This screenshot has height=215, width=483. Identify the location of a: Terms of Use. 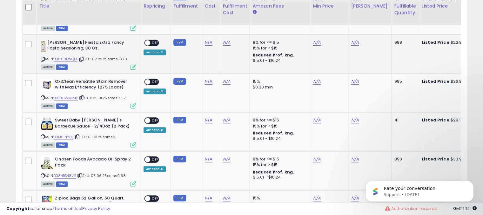
(68, 209).